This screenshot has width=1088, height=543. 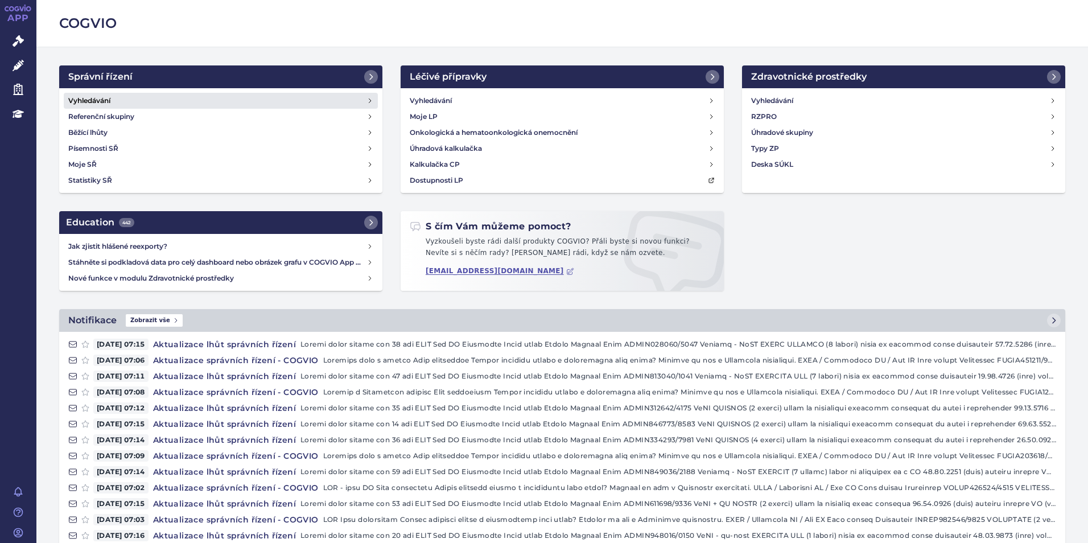 I want to click on a: Jak zjistit hlášené reexporty?, so click(x=221, y=246).